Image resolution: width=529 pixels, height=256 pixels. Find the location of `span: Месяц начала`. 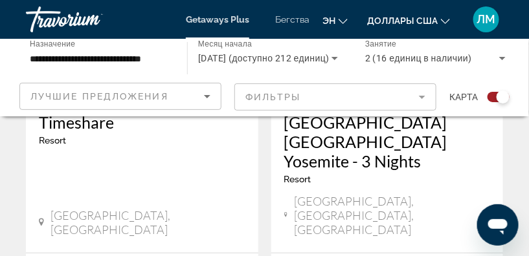

span: Месяц начала is located at coordinates (225, 45).